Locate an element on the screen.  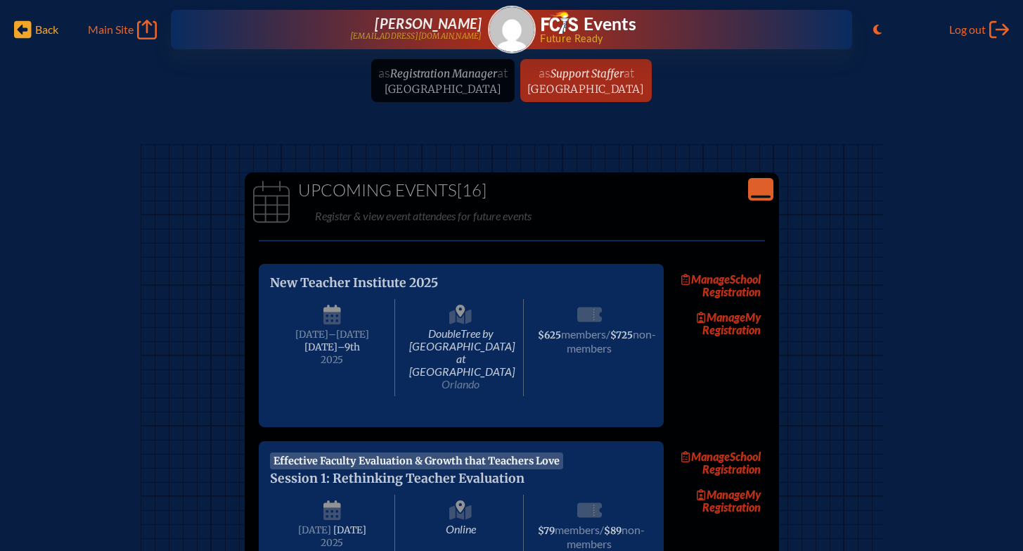
span: Back is located at coordinates (46, 30).